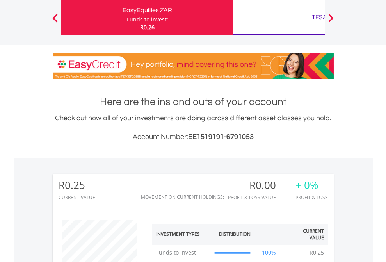 This screenshot has width=386, height=262. What do you see at coordinates (269, 253) in the screenshot?
I see `td: 100%` at bounding box center [269, 253].